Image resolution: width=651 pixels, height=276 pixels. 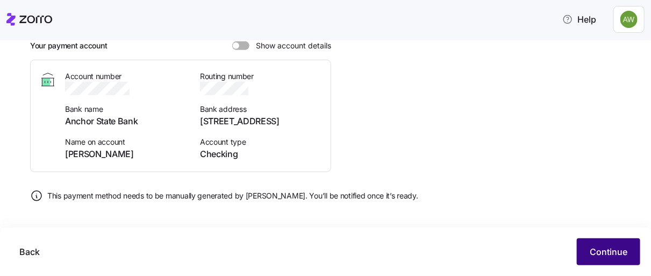 I want to click on span: Show account details, so click(x=290, y=46).